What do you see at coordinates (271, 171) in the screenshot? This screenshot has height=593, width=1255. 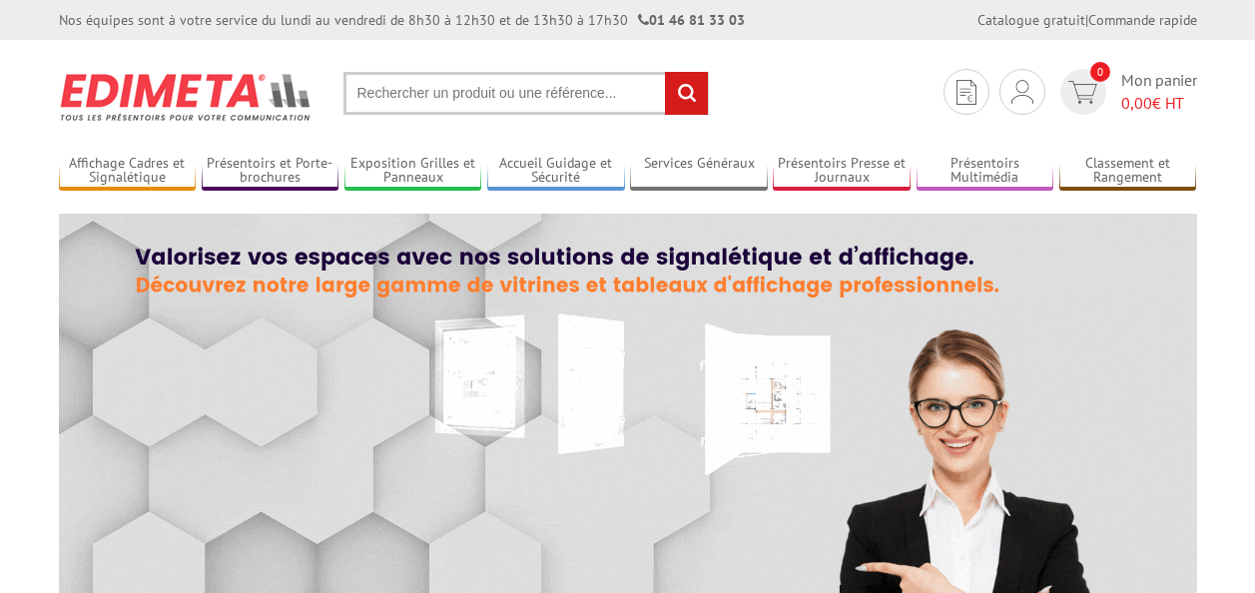 I see `a: Présentoirs et Porte-brochures` at bounding box center [271, 171].